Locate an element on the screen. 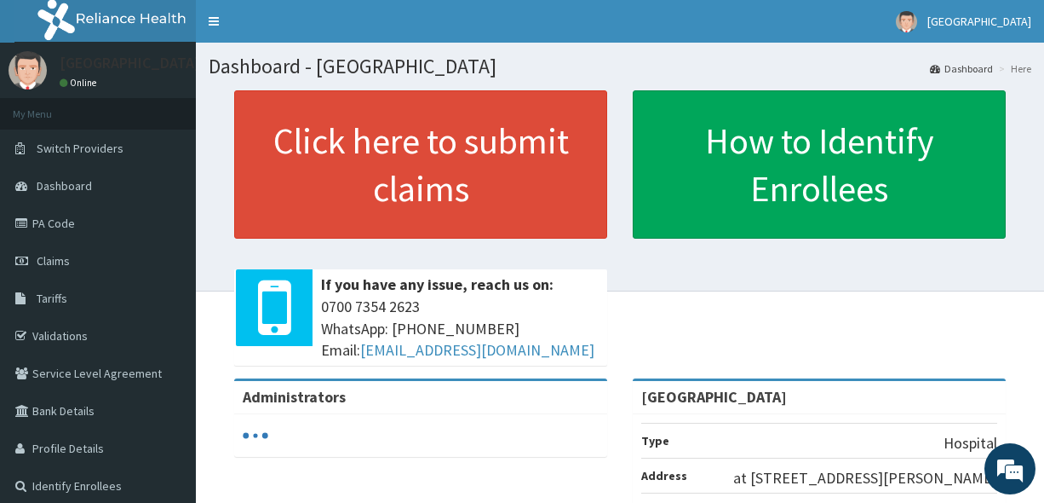 This screenshot has height=503, width=1044. b: Administrators is located at coordinates (294, 396).